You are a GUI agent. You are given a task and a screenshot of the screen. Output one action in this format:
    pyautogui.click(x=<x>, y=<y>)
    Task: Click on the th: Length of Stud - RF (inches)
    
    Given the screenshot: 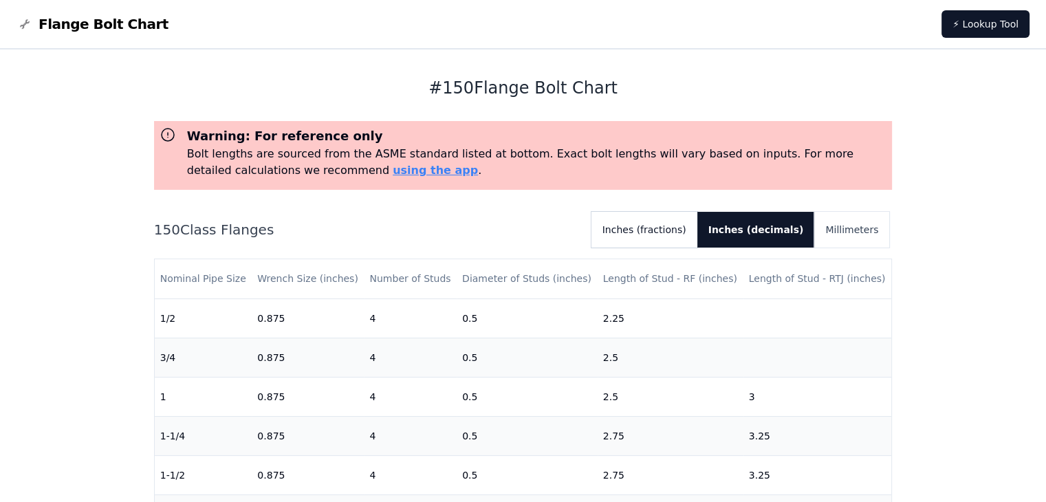 What is the action you would take?
    pyautogui.click(x=670, y=278)
    